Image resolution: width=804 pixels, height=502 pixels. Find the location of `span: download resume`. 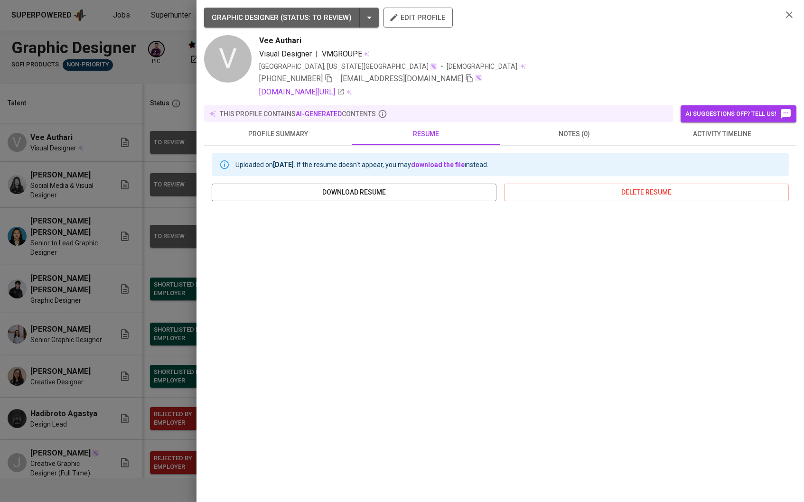

span: download resume is located at coordinates (354, 192).